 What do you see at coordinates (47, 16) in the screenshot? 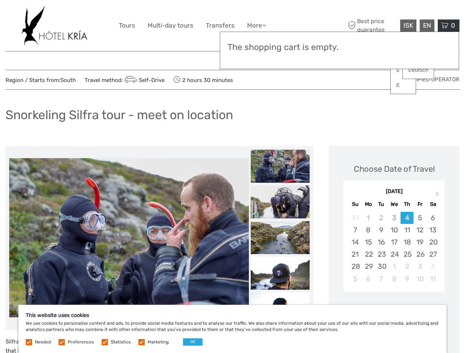
I see `p: We're away right now. Please check back later!` at bounding box center [47, 16].